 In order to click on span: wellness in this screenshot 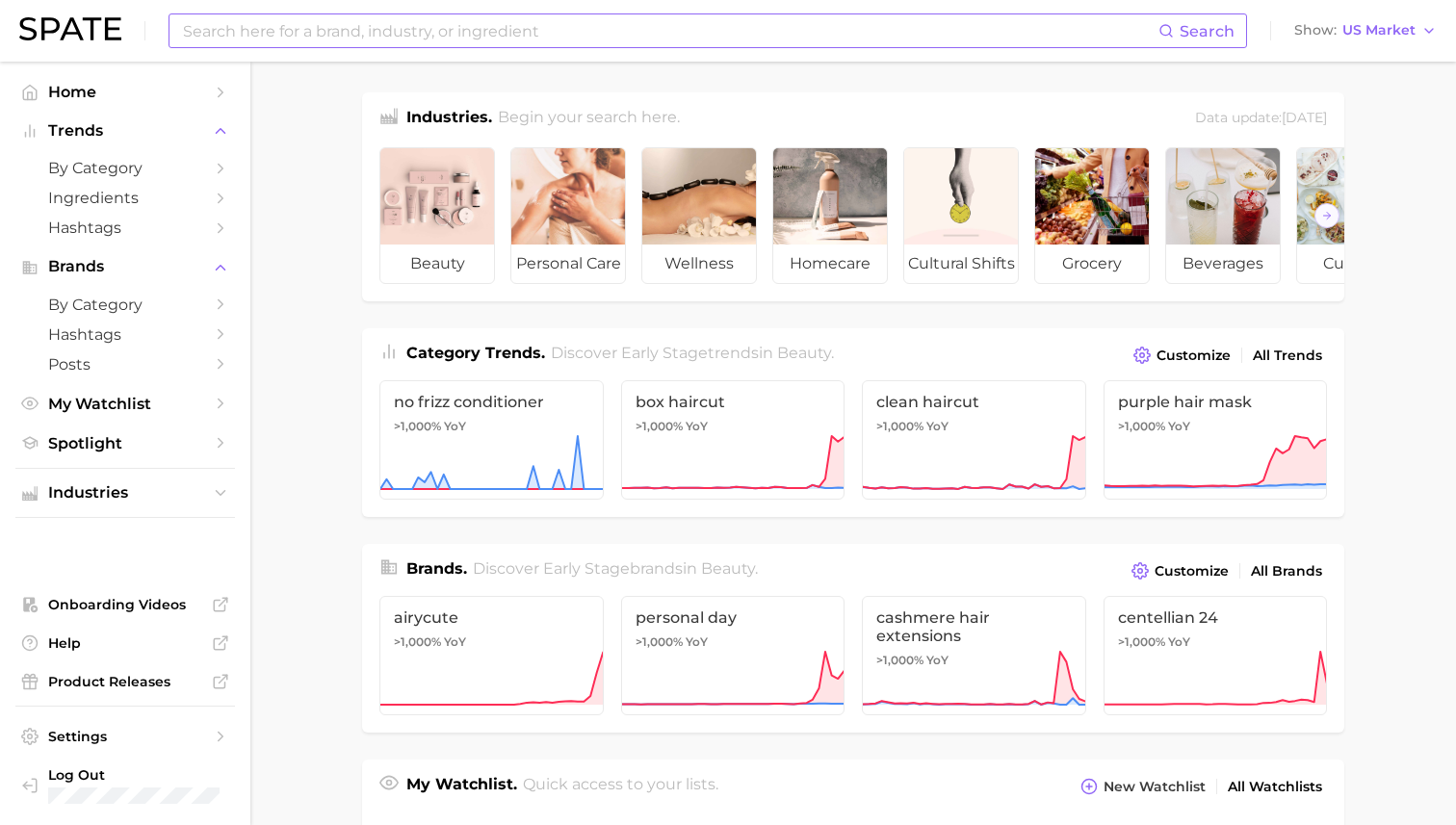, I will do `click(699, 264)`.